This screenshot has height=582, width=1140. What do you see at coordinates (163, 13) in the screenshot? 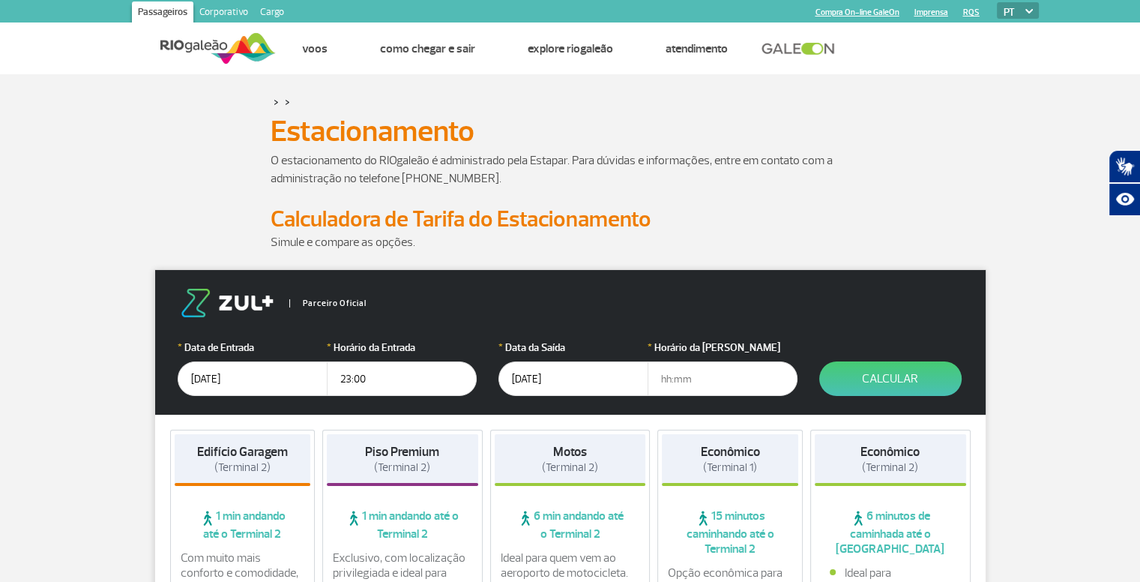
I see `a: Passageiros` at bounding box center [163, 13].